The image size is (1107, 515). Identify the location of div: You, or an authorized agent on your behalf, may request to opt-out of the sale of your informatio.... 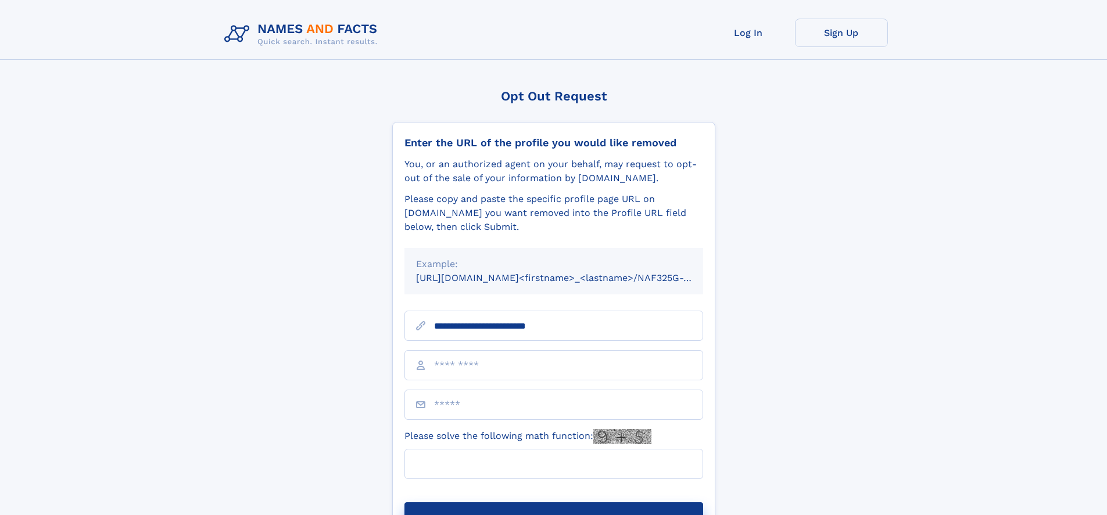
(554, 171).